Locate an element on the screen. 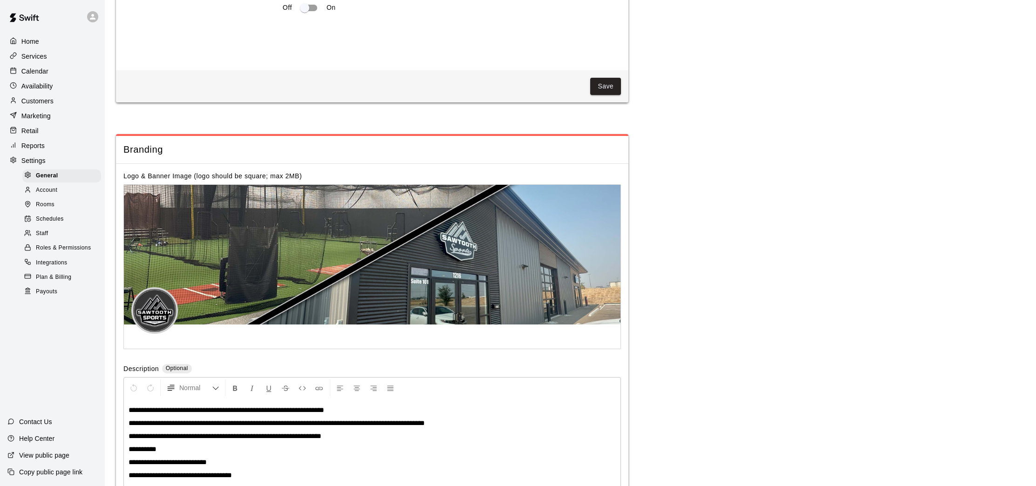 This screenshot has height=486, width=1036. a: Rooms is located at coordinates (63, 205).